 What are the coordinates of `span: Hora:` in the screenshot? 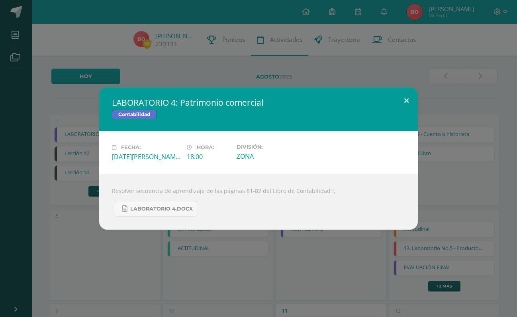 It's located at (205, 147).